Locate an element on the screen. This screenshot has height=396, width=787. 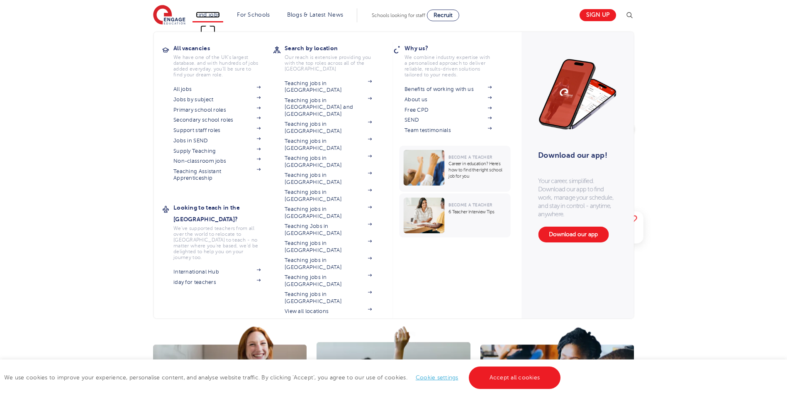
a: Sign up is located at coordinates (597, 15).